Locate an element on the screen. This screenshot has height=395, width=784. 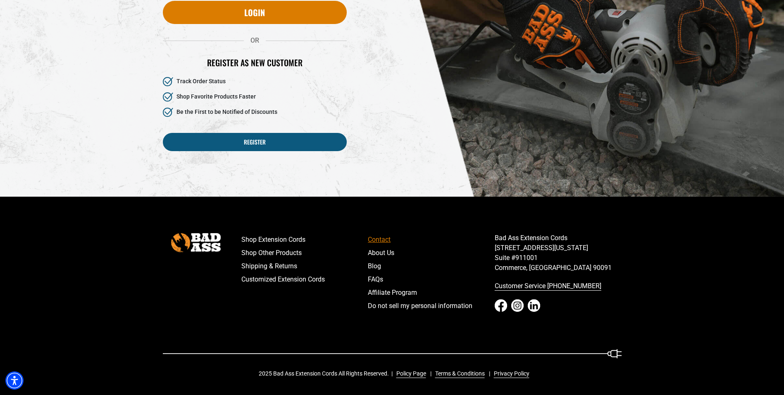
a: Privacy Policy is located at coordinates (510, 373).